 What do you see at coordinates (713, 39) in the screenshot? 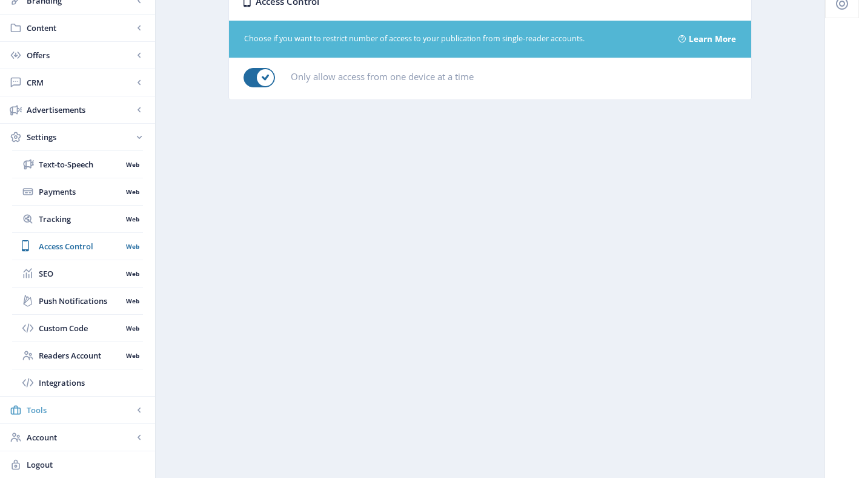
I see `a: Learn More` at bounding box center [713, 39].